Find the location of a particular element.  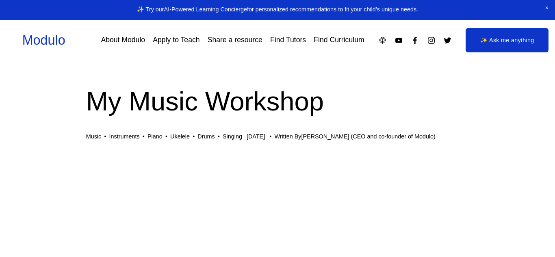

a: Music is located at coordinates (94, 137).